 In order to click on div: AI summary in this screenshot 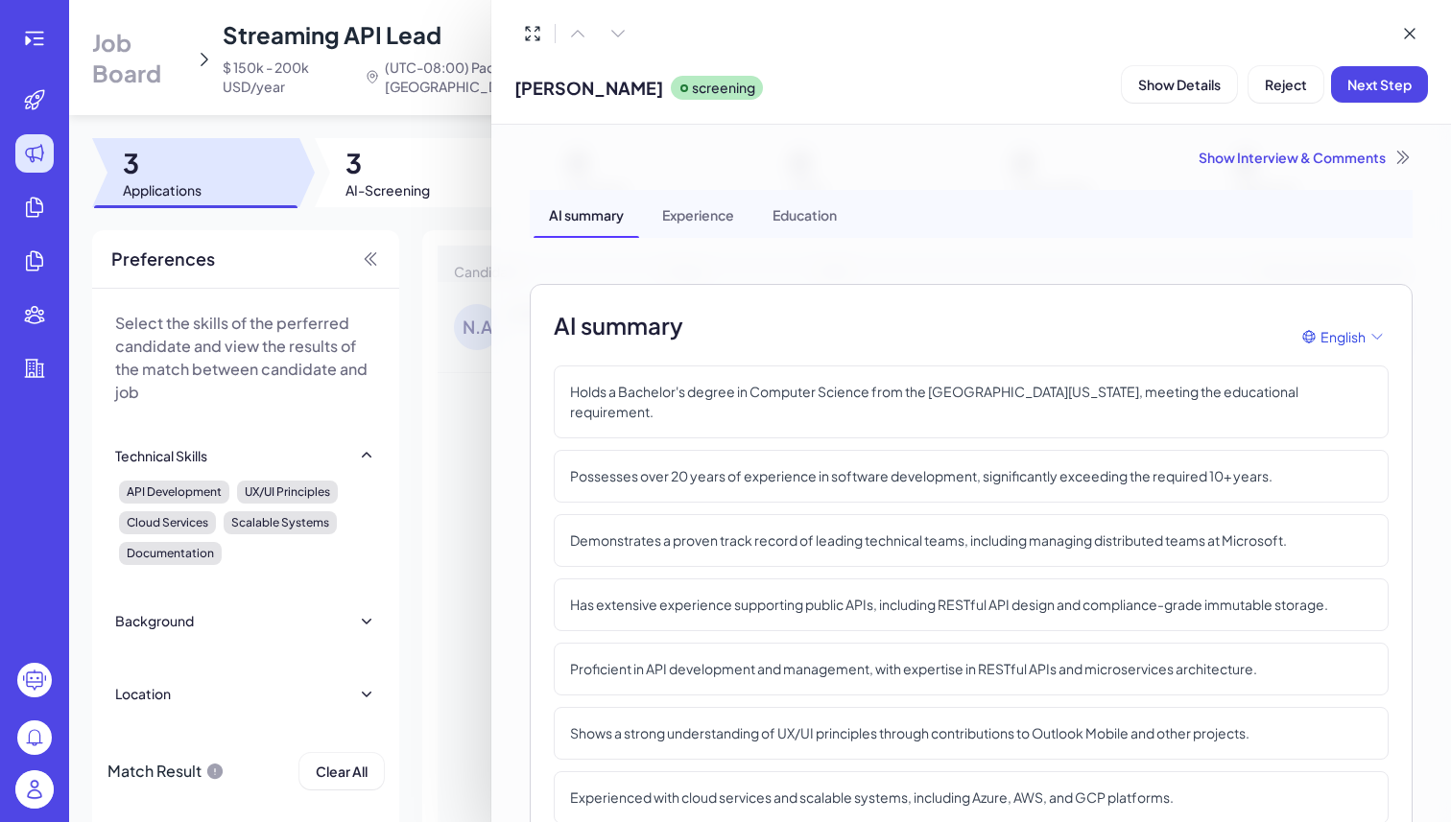, I will do `click(586, 214)`.